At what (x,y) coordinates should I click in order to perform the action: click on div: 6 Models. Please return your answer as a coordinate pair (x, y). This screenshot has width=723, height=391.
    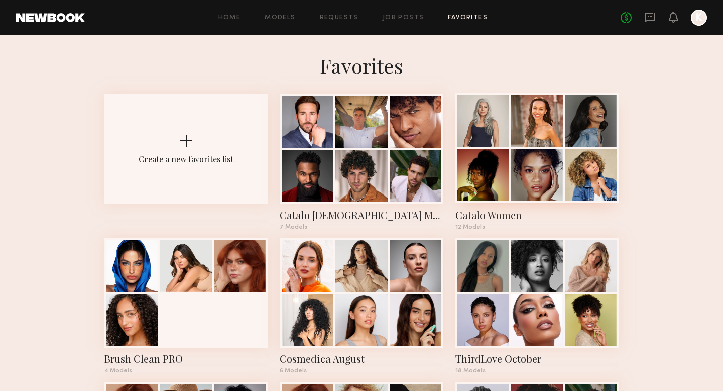
    Looking at the image, I should click on (361, 371).